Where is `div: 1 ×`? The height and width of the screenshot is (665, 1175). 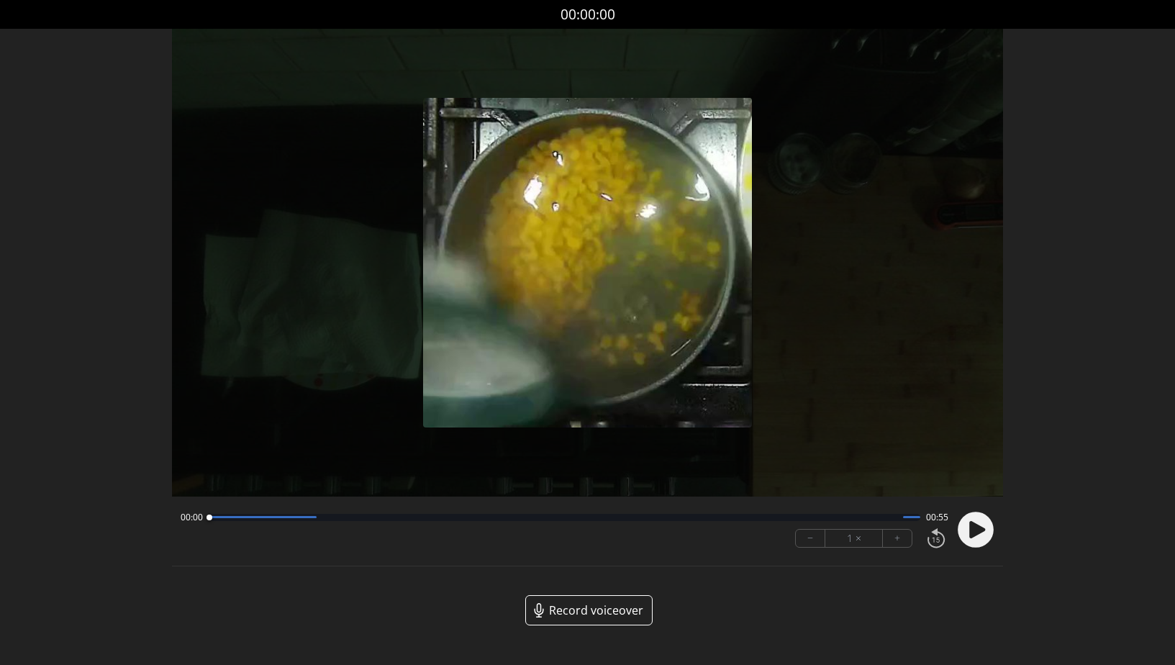 div: 1 × is located at coordinates (854, 538).